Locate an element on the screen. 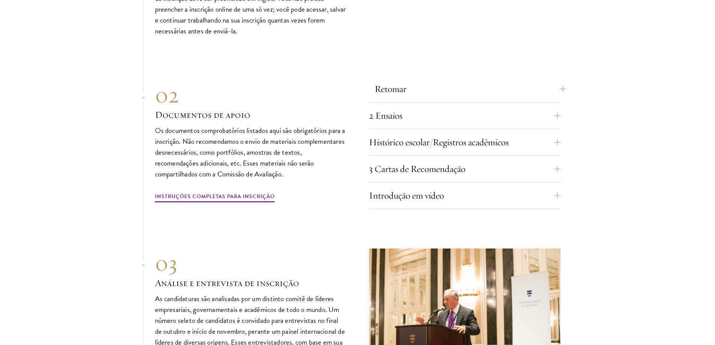 The image size is (715, 345). font: 3 Cartas de Recomendação is located at coordinates (417, 169).